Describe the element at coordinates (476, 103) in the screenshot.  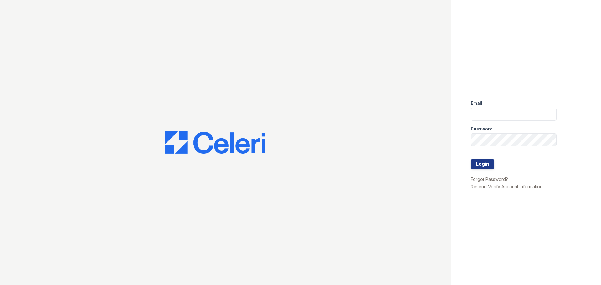
I see `label: Email` at that location.